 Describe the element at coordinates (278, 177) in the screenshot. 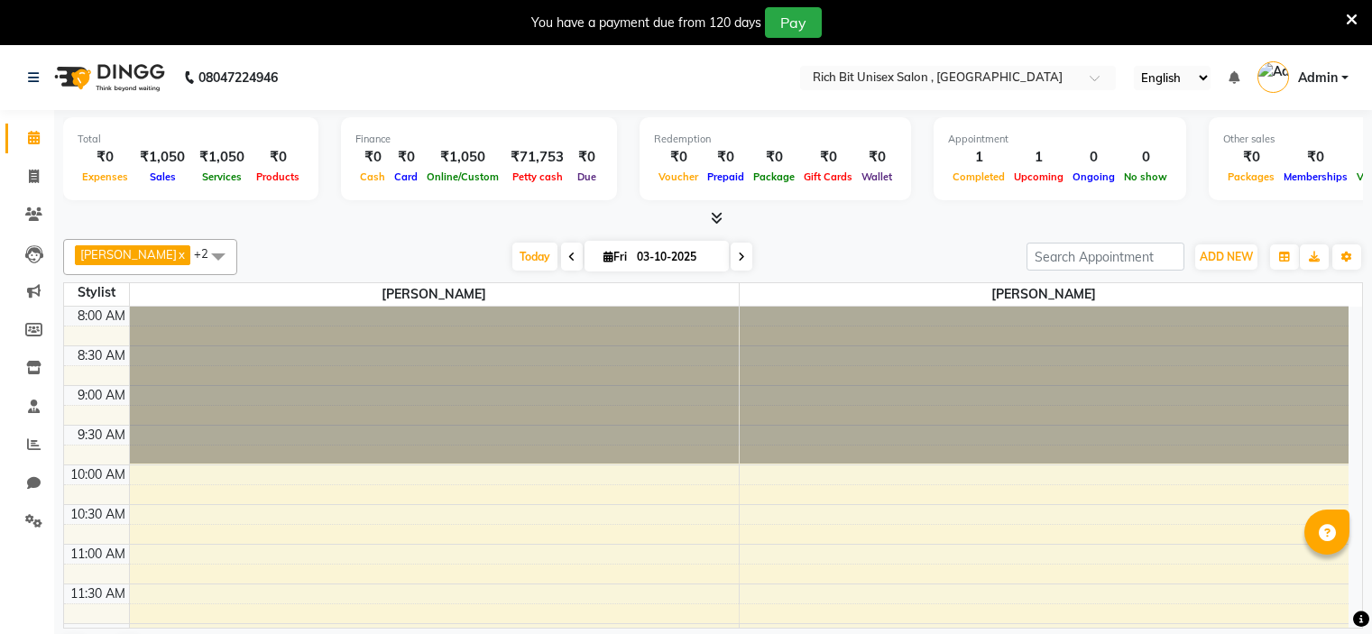

I see `span: Products` at that location.